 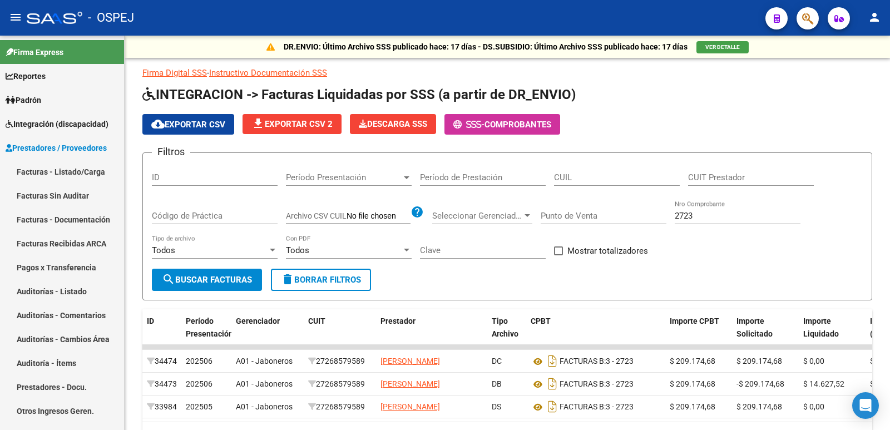 What do you see at coordinates (754, 327) in the screenshot?
I see `span: Importe Solicitado` at bounding box center [754, 327].